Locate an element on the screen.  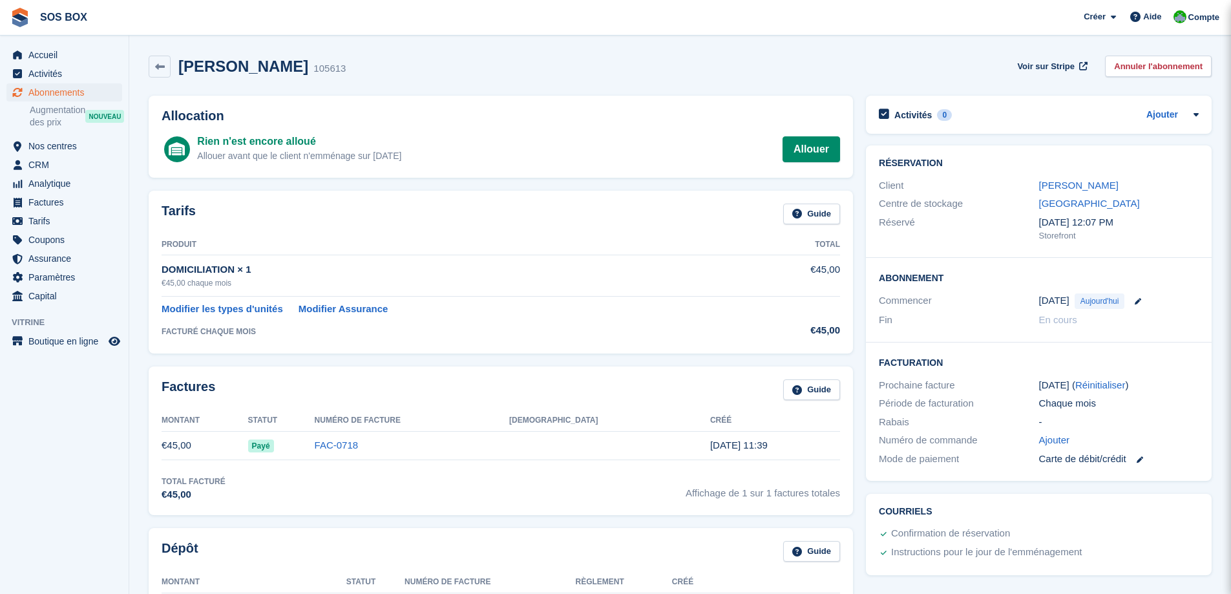
div: Prochaine facture is located at coordinates (958, 385).